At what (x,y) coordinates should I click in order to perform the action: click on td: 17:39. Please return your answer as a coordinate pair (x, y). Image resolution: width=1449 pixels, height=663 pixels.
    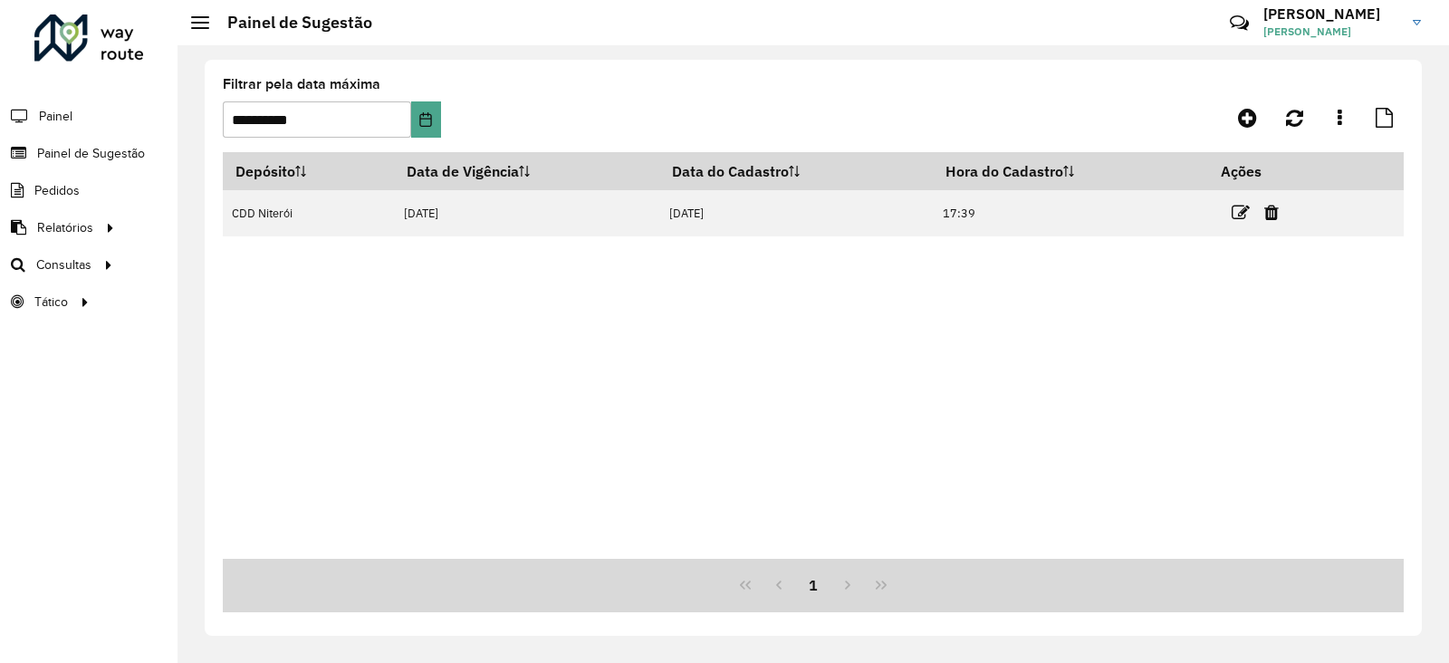
    Looking at the image, I should click on (1070, 213).